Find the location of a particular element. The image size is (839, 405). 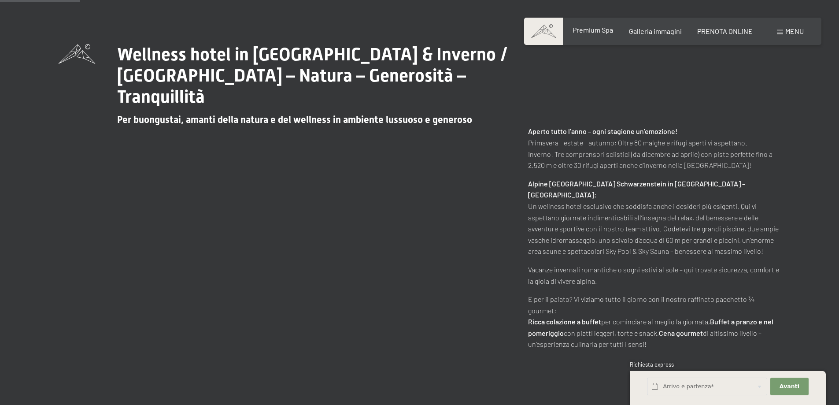

button: Avanti is located at coordinates (789, 386).